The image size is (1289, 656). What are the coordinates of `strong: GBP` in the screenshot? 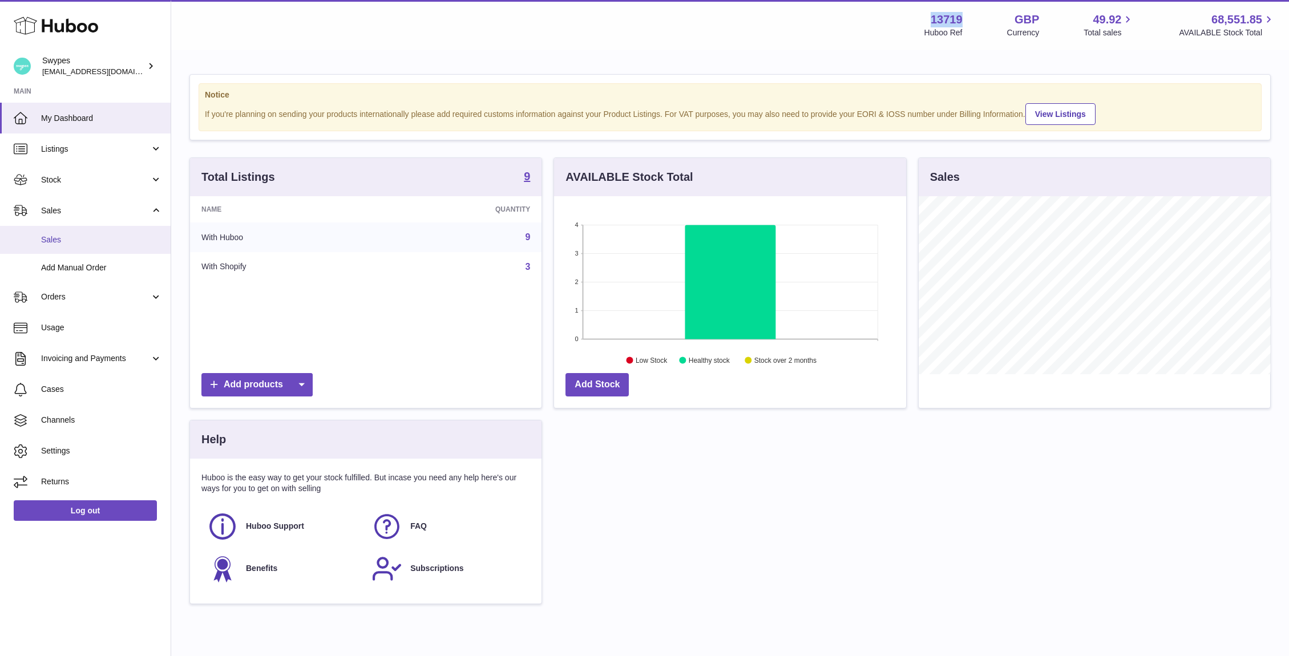 It's located at (1026, 19).